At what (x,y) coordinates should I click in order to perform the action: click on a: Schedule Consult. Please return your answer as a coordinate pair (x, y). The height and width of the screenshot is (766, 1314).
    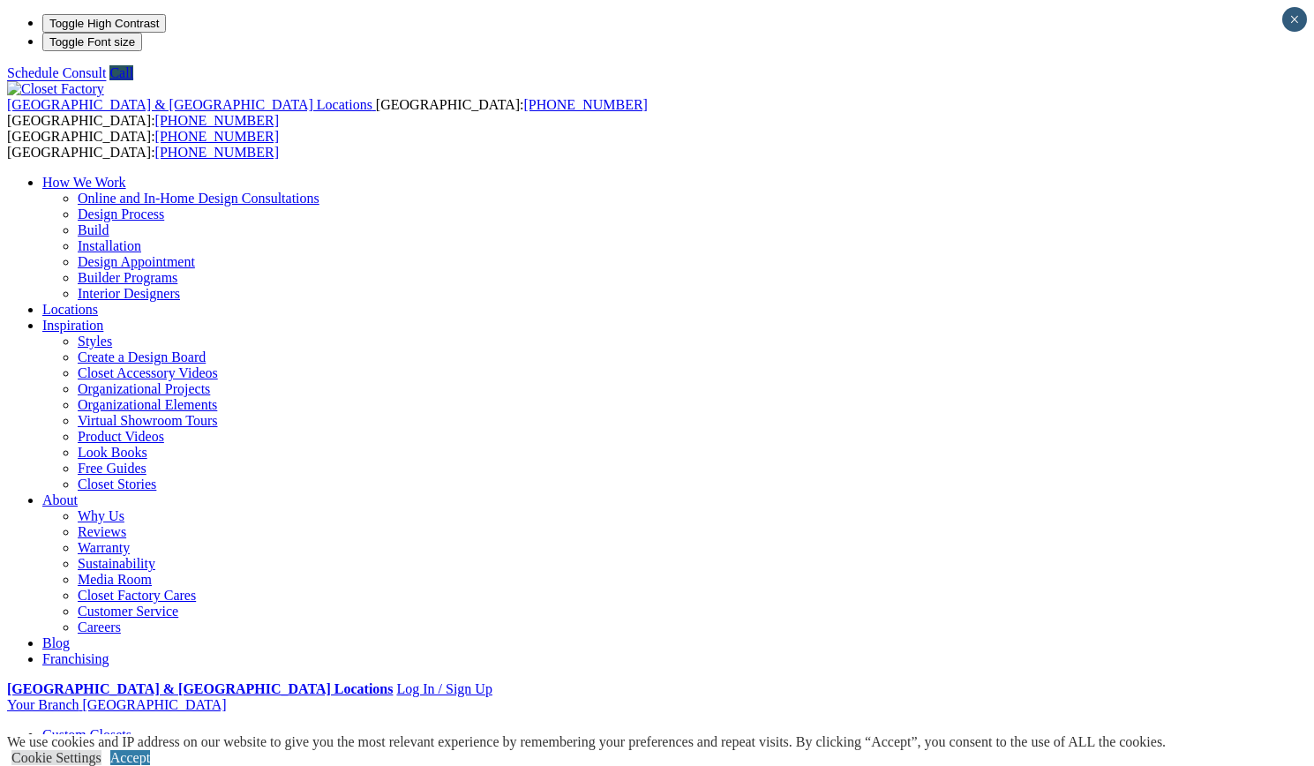
    Looking at the image, I should click on (56, 72).